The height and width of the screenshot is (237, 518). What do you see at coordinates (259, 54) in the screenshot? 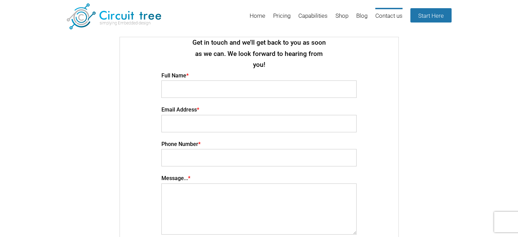
I see `h2: Get in touch and we’ll get back to you as soon as we can. We look forward to hearing from you!` at bounding box center [259, 54].